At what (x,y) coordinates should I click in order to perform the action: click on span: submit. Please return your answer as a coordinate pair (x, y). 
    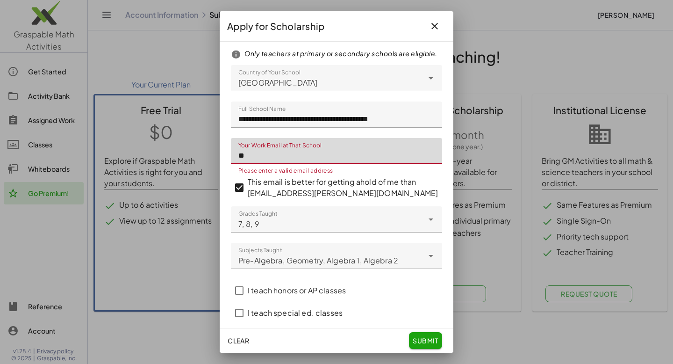
    Looking at the image, I should click on (425, 340).